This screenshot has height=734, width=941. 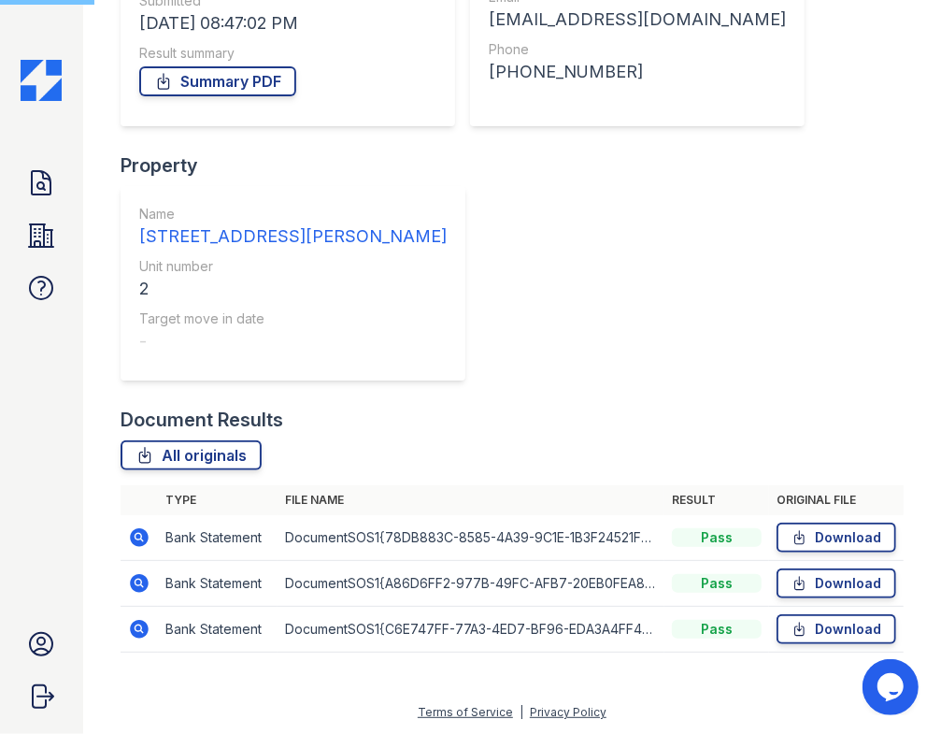 What do you see at coordinates (293, 266) in the screenshot?
I see `div: Unit number` at bounding box center [293, 266].